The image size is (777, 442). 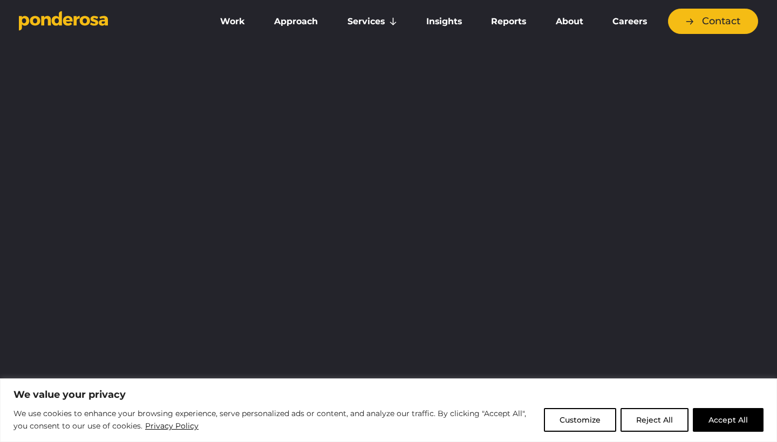 What do you see at coordinates (568, 22) in the screenshot?
I see `a: About` at bounding box center [568, 22].